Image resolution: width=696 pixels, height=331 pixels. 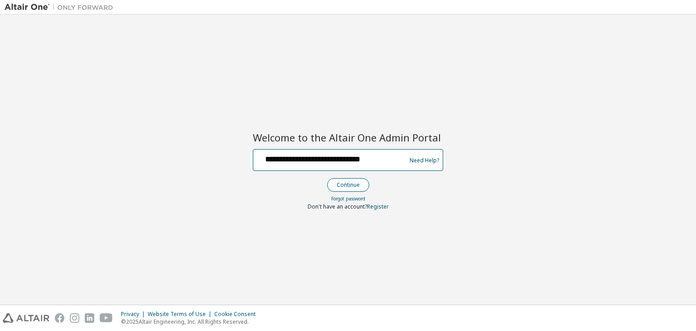 What do you see at coordinates (191, 321) in the screenshot?
I see `p: © 2025 Altair Engineering, Inc. All Rights Reserved.` at bounding box center [191, 321].